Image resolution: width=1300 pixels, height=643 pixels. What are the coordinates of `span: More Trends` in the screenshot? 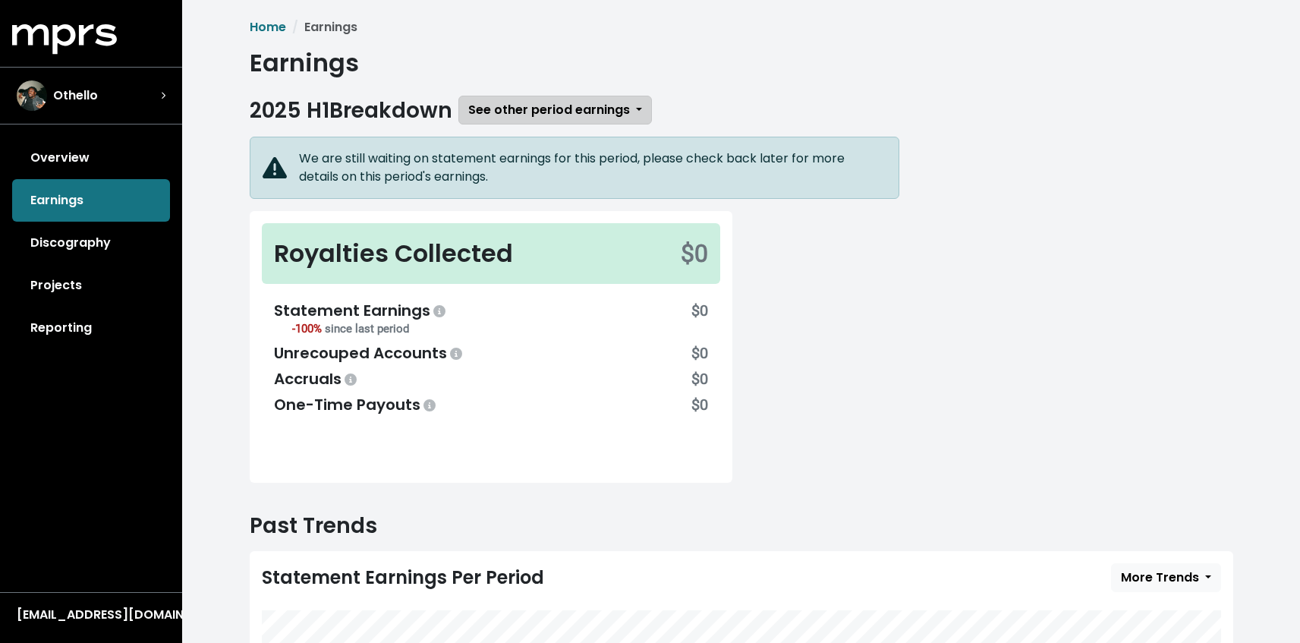 It's located at (1159, 577).